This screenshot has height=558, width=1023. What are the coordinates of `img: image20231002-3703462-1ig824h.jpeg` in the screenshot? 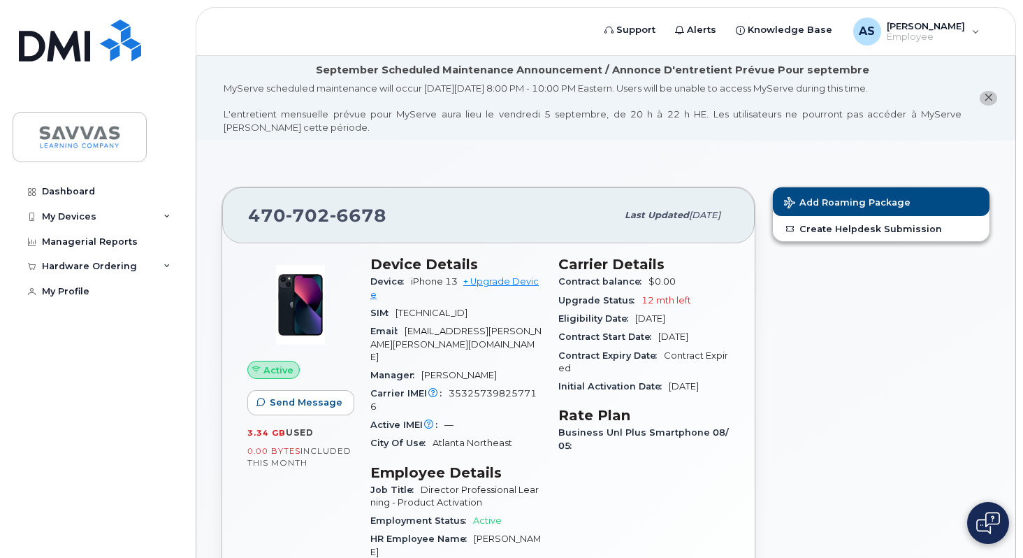 It's located at (301, 305).